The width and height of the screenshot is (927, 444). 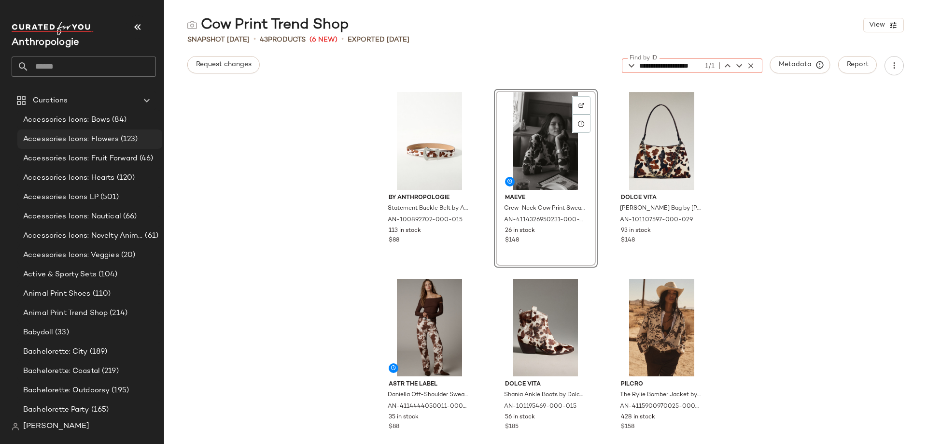 What do you see at coordinates (129, 216) in the screenshot?
I see `span: (66)` at bounding box center [129, 216].